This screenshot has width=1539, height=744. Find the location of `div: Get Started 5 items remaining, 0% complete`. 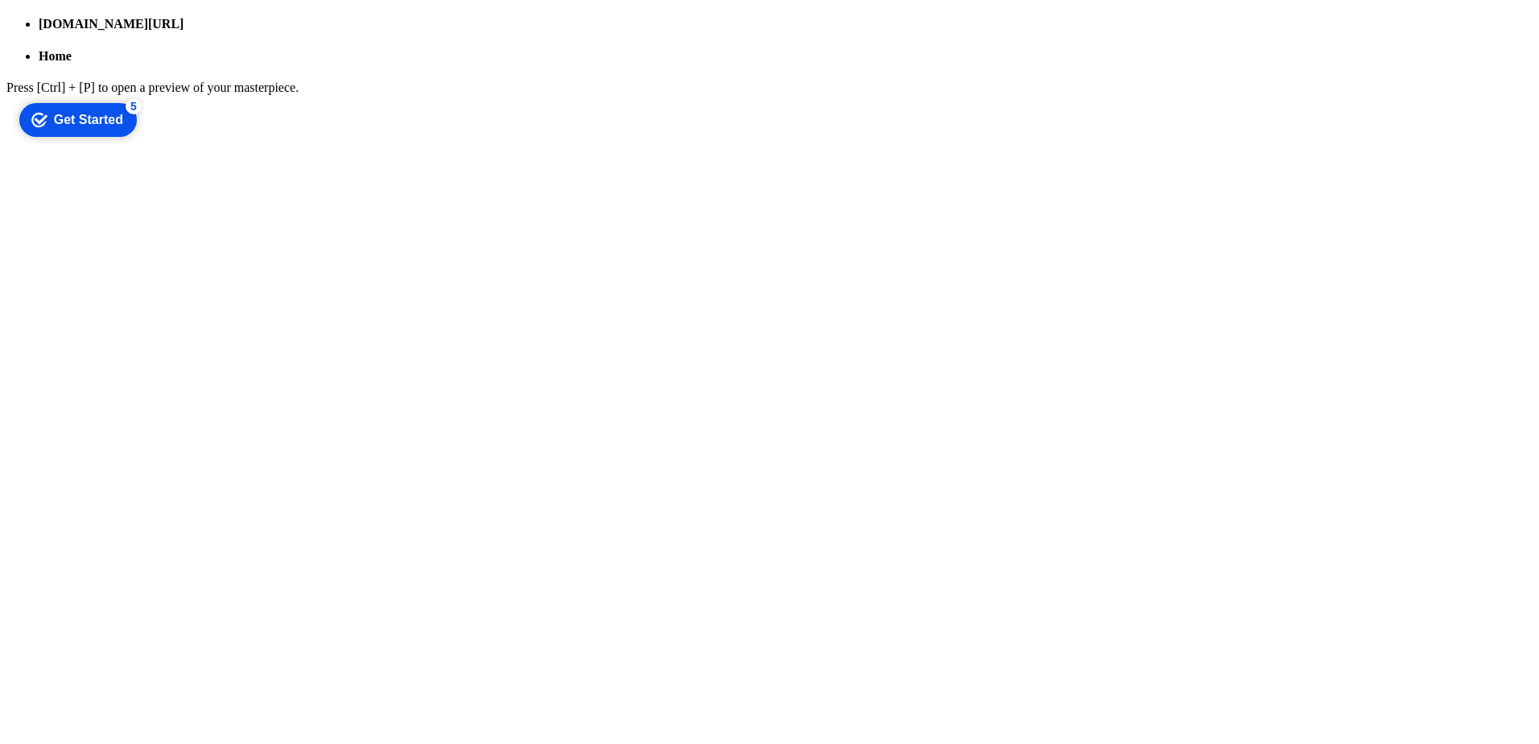

div: Get Started 5 items remaining, 0% complete is located at coordinates (72, 25).